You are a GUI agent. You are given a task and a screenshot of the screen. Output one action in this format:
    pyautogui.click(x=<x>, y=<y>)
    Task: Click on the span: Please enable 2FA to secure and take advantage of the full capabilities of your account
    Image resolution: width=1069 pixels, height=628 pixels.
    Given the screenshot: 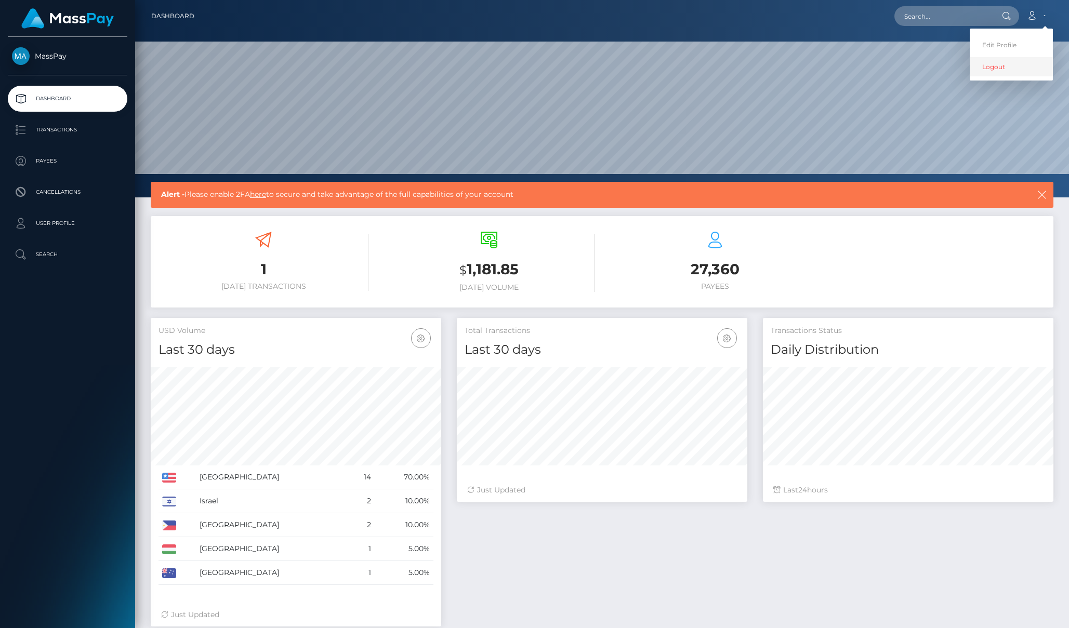 What is the action you would take?
    pyautogui.click(x=553, y=194)
    